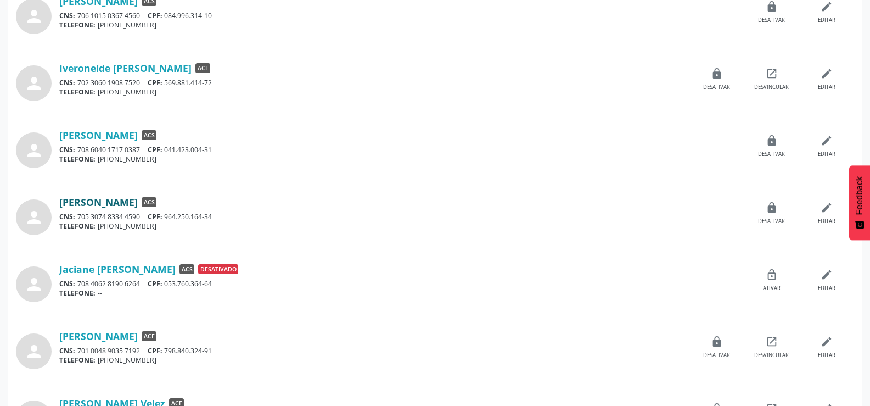 This screenshot has height=406, width=870. Describe the element at coordinates (402, 283) in the screenshot. I see `div: 708 4062 8190 6264 053.760.364-64` at that location.